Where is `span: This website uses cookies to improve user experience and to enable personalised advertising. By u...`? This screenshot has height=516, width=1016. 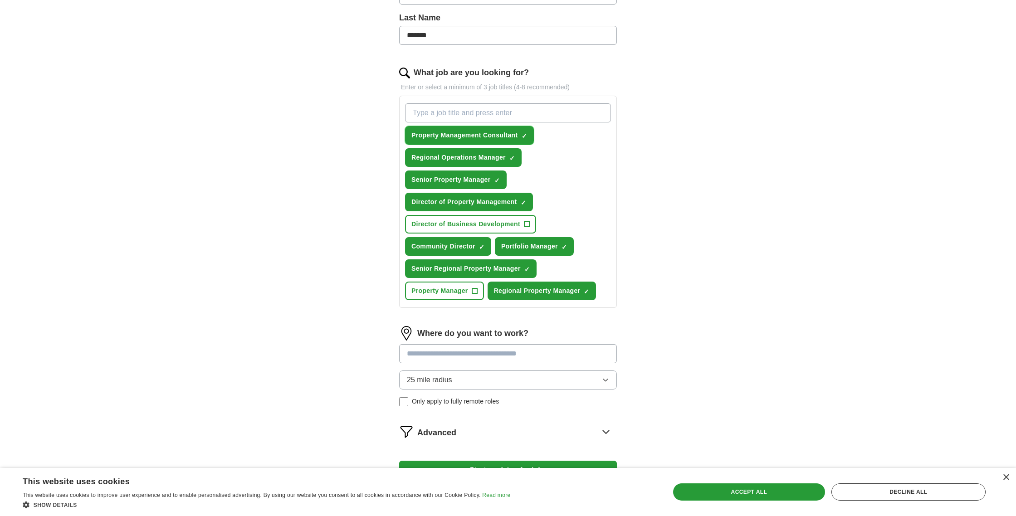
span: This website uses cookies to improve user experience and to enable personalised advertising. By u... is located at coordinates (252, 495).